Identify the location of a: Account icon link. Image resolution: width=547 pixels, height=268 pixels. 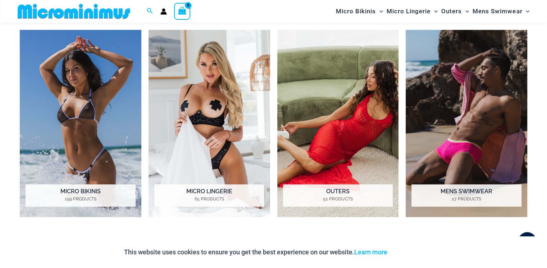
(164, 12).